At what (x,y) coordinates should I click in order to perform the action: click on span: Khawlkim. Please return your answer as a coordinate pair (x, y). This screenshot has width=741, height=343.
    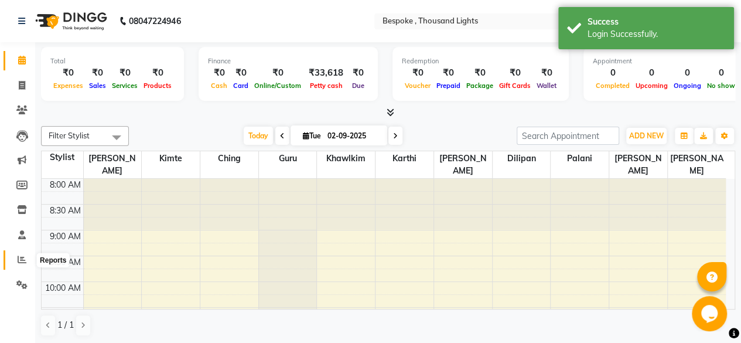
    Looking at the image, I should click on (346, 158).